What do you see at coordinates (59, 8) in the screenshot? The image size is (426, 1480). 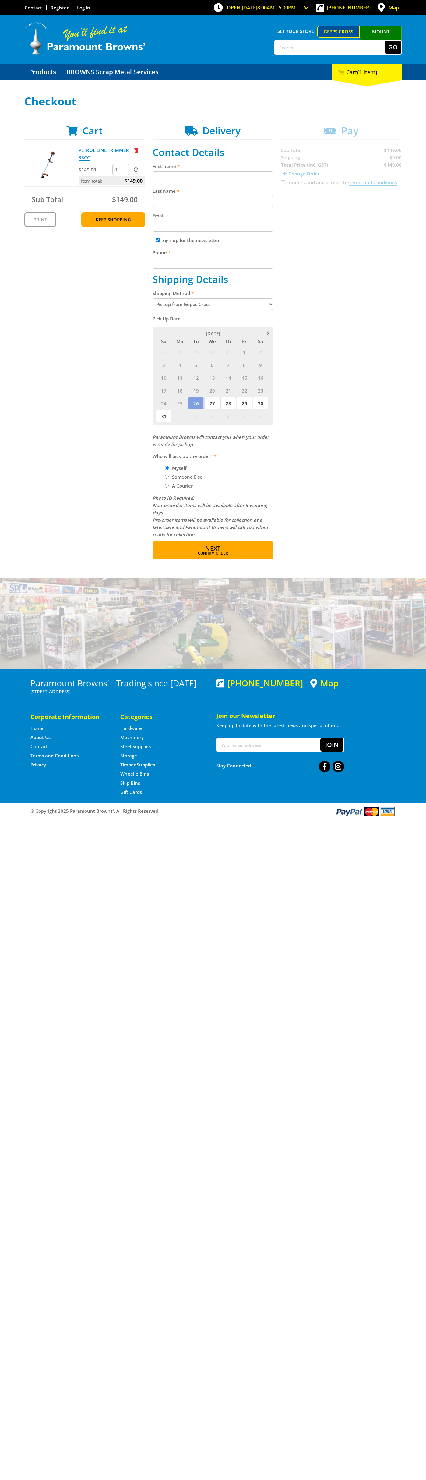 I see `a: Go to the registration page` at bounding box center [59, 8].